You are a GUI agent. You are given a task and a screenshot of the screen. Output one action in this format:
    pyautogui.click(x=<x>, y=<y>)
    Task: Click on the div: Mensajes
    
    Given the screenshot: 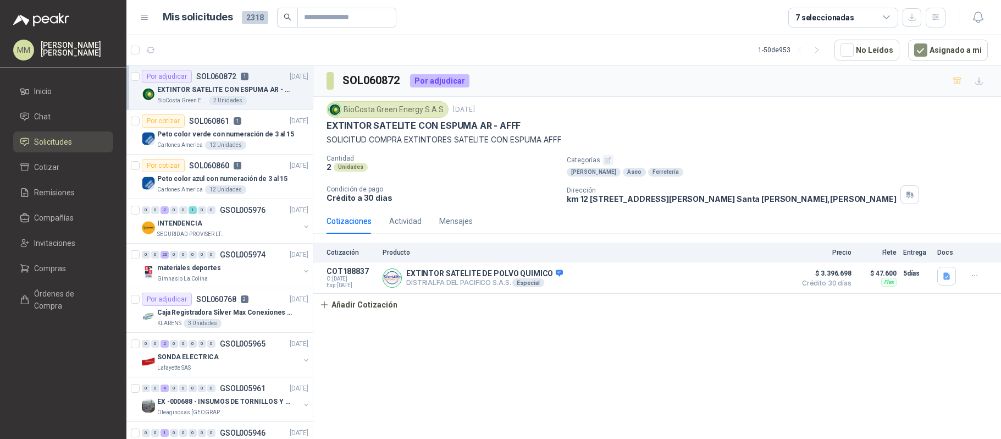 What is the action you would take?
    pyautogui.click(x=456, y=221)
    